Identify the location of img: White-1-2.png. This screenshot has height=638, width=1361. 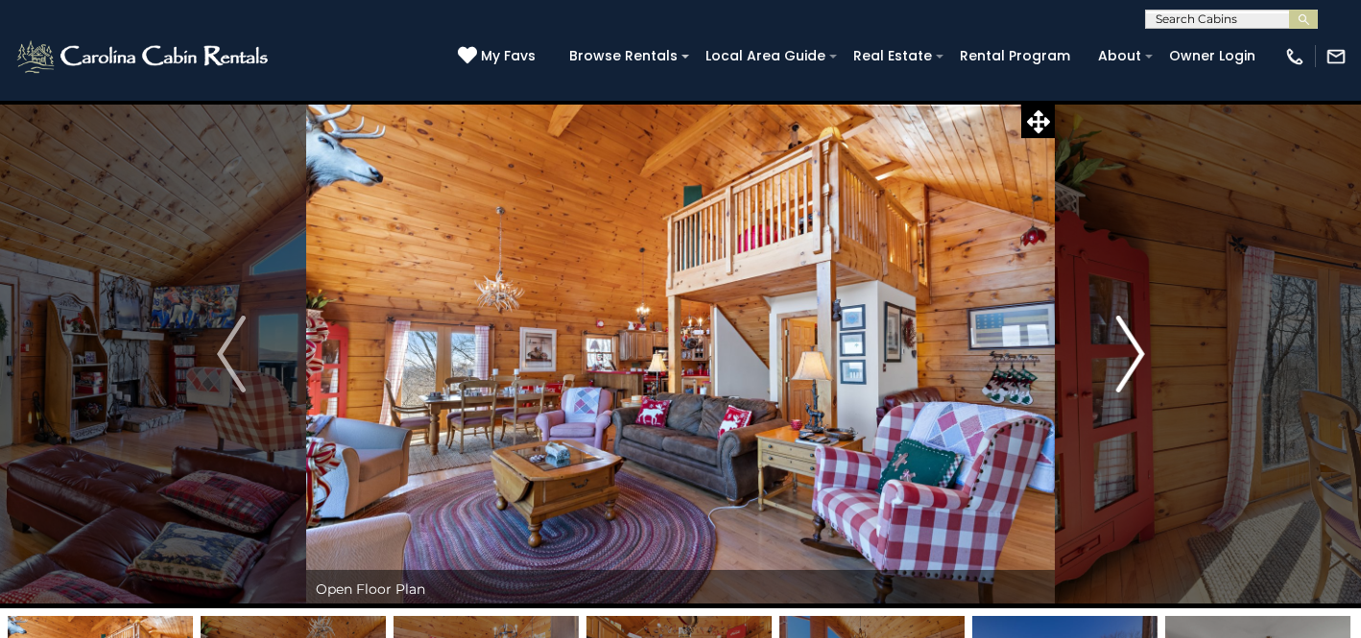
(144, 57).